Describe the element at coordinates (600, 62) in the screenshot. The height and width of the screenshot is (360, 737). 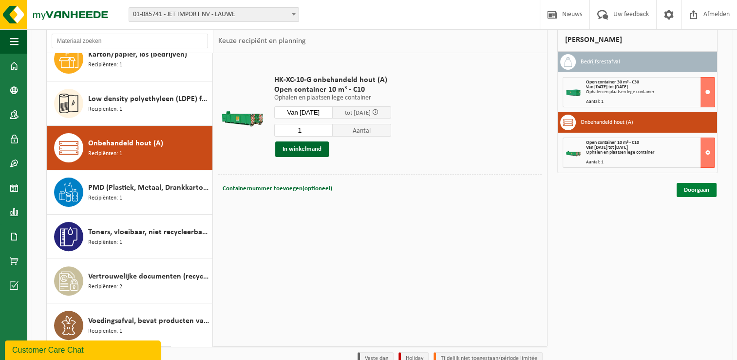
I see `h3: Bedrijfsrestafval` at that location.